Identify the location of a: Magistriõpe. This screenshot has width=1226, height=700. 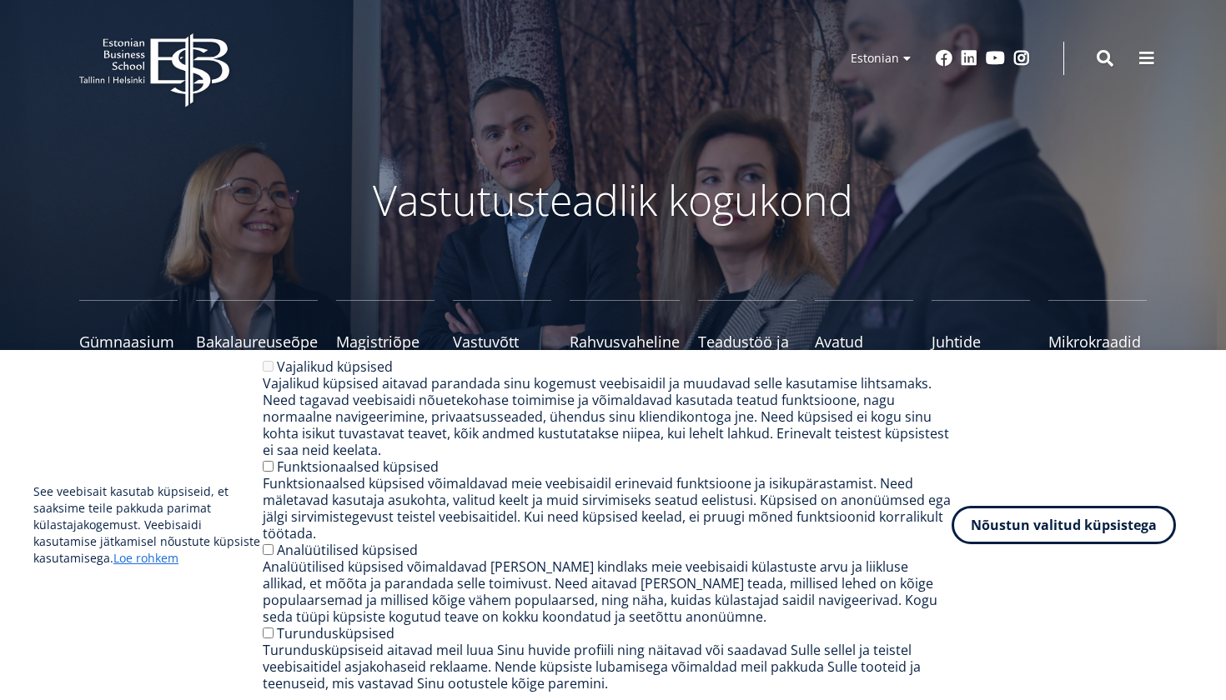
(385, 334).